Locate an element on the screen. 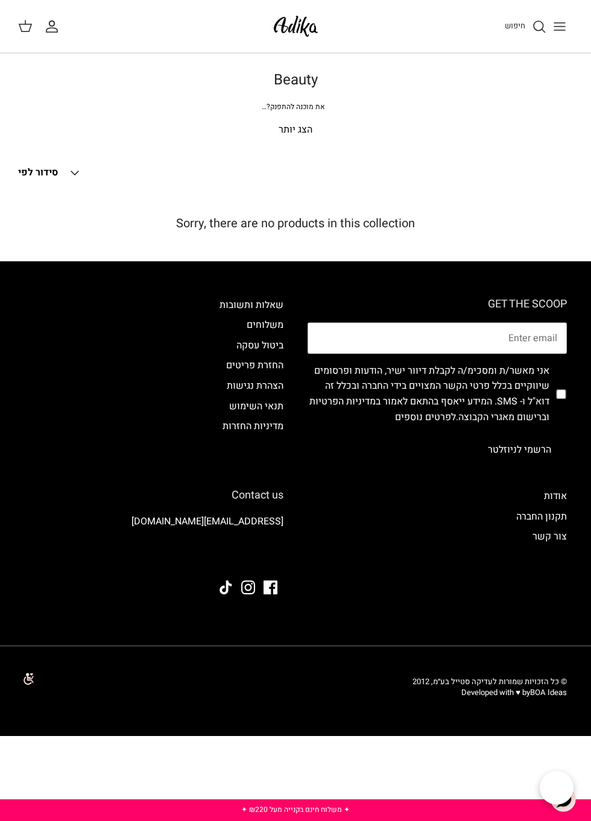  label: אני מאשר/ת ומסכימ/ה לקבלת דיוור ישיר, הודעות ופרסומים שיווקיים בכלל פרטי הקשר המצויים בידי החברה ... is located at coordinates (428, 394).